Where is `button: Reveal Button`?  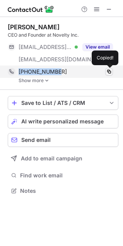
button: Reveal Button is located at coordinates (97, 47).